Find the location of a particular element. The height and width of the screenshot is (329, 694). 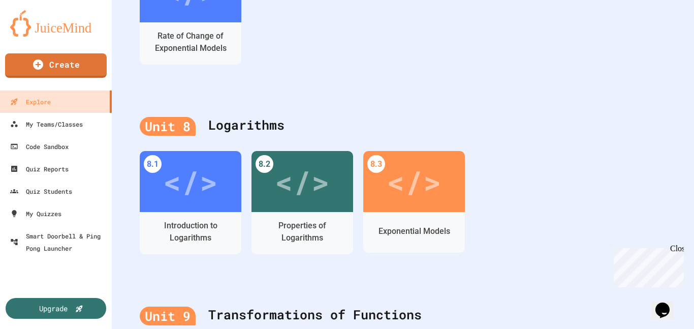

div: Unit 9 is located at coordinates (168, 316).